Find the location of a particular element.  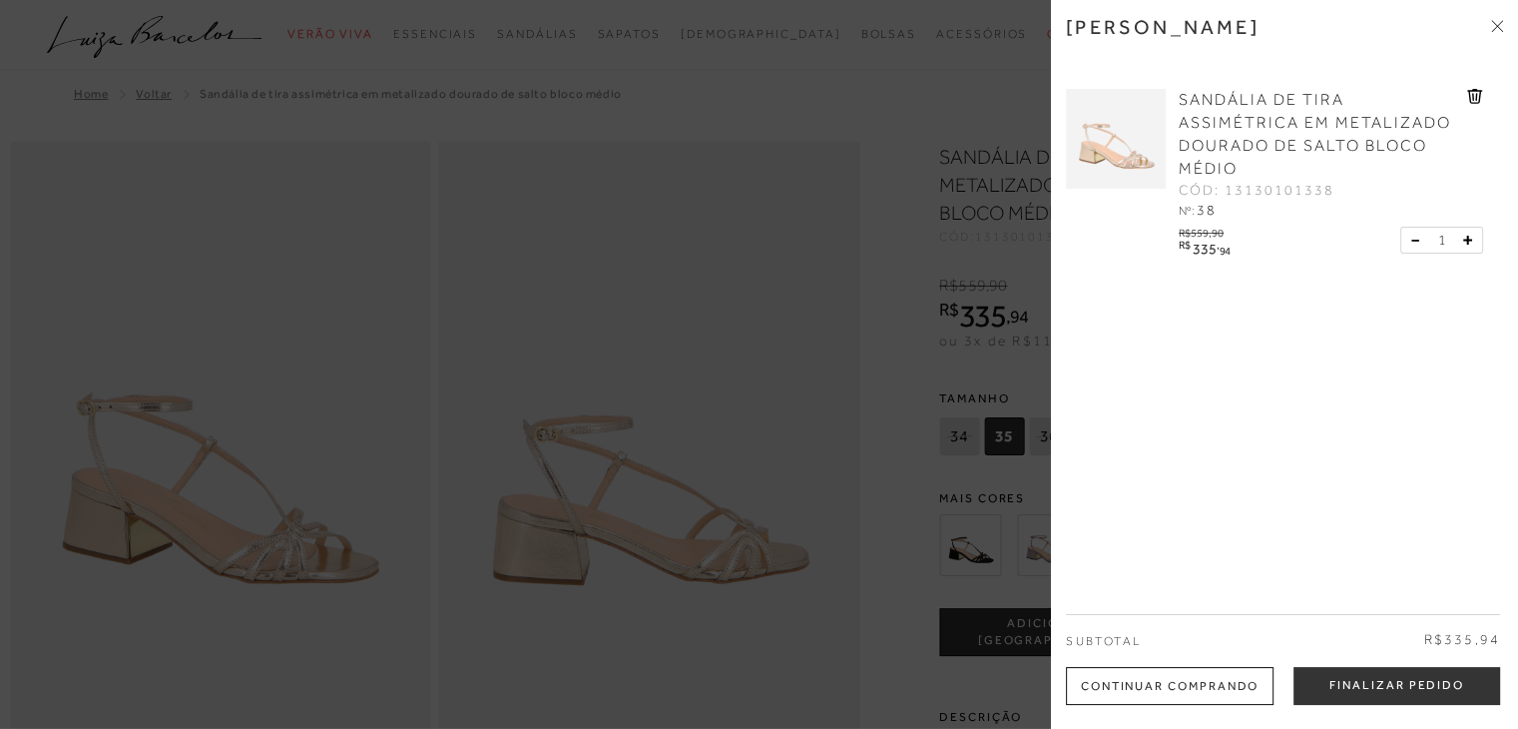

span: Nº: is located at coordinates (1187, 211).